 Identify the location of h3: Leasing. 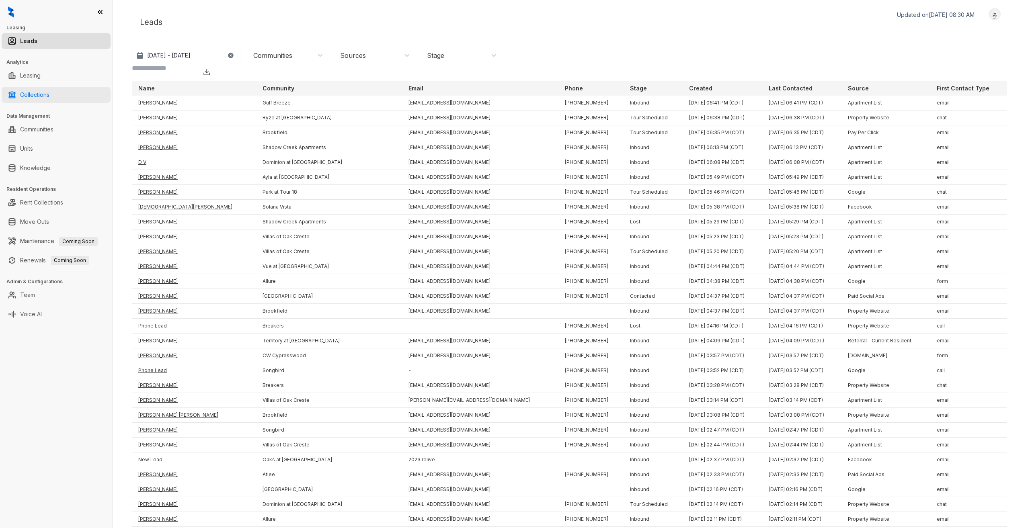
(59, 28).